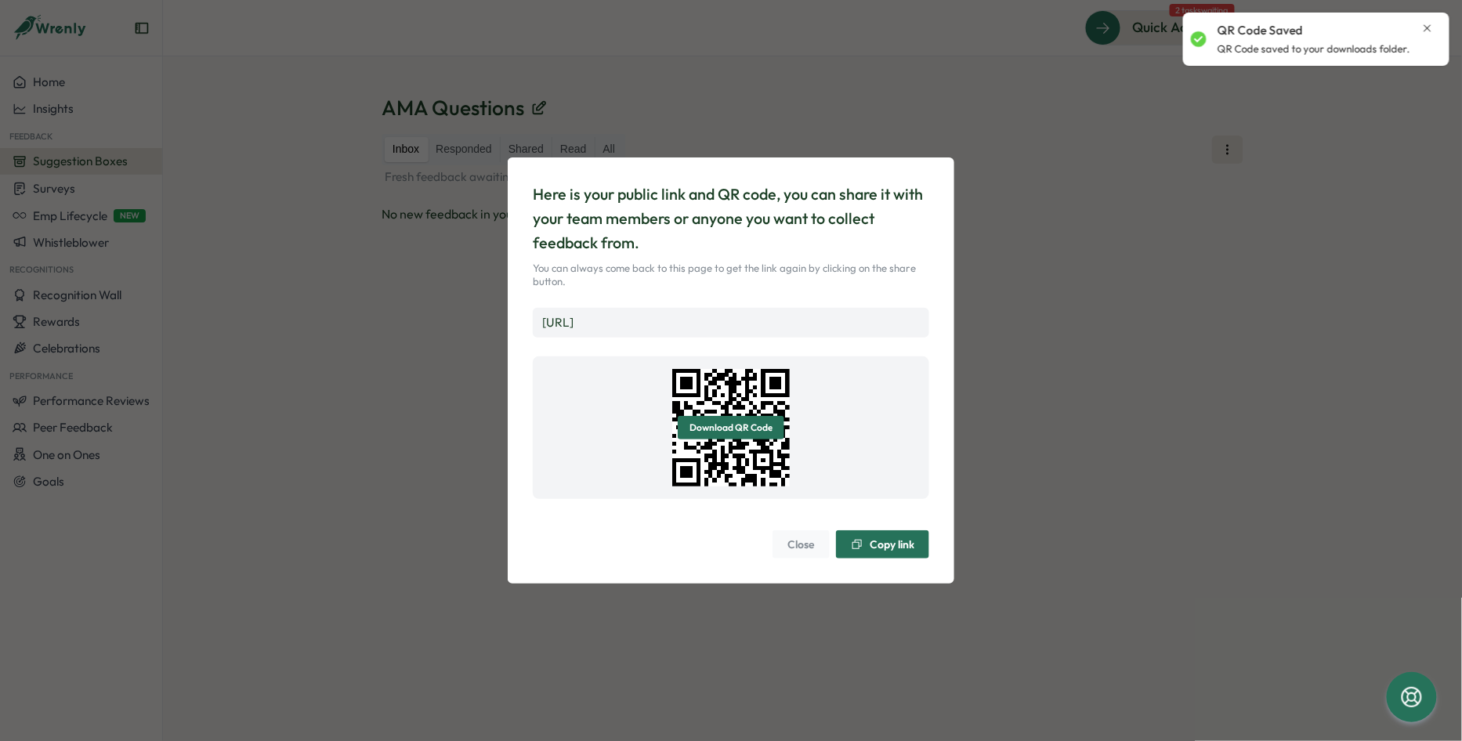 The height and width of the screenshot is (741, 1462). What do you see at coordinates (891, 544) in the screenshot?
I see `span: Copy link` at bounding box center [891, 544].